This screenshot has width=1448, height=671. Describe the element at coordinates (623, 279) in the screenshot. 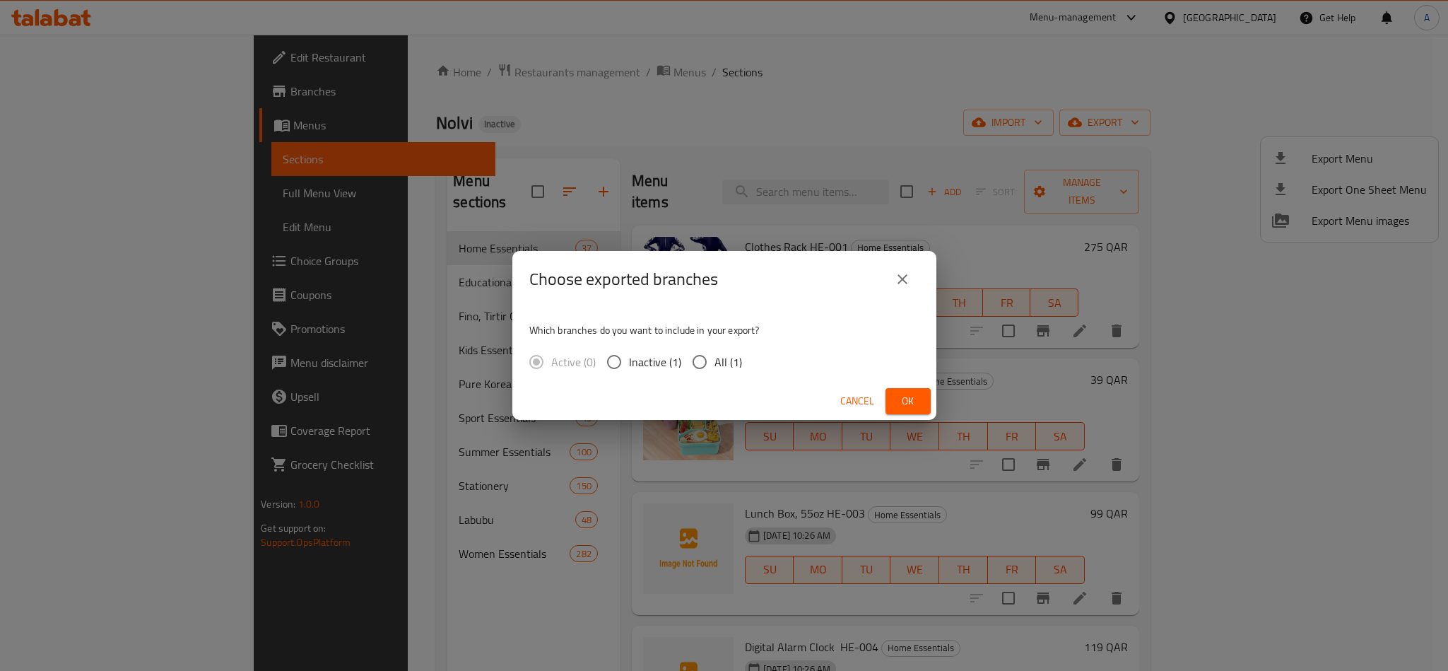

I see `h2: Choose exported branches` at that location.